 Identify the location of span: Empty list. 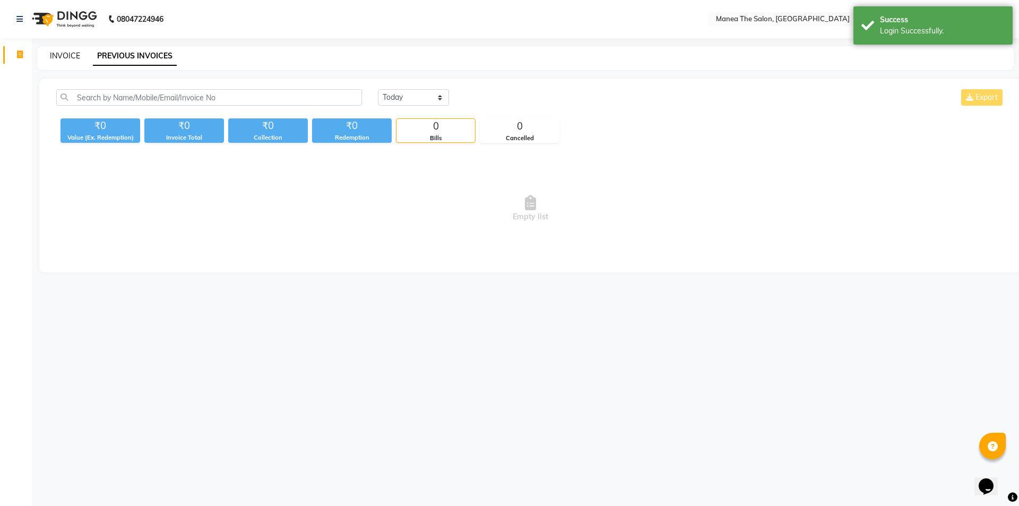
(530, 209).